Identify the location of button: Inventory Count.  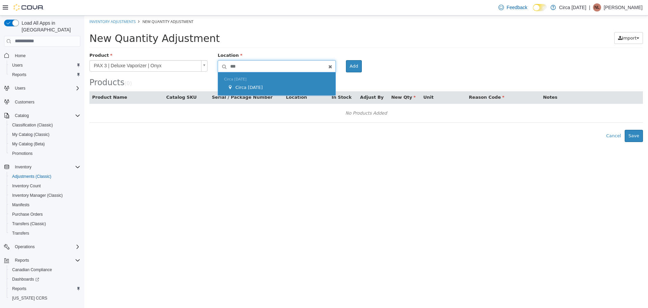
(45, 186).